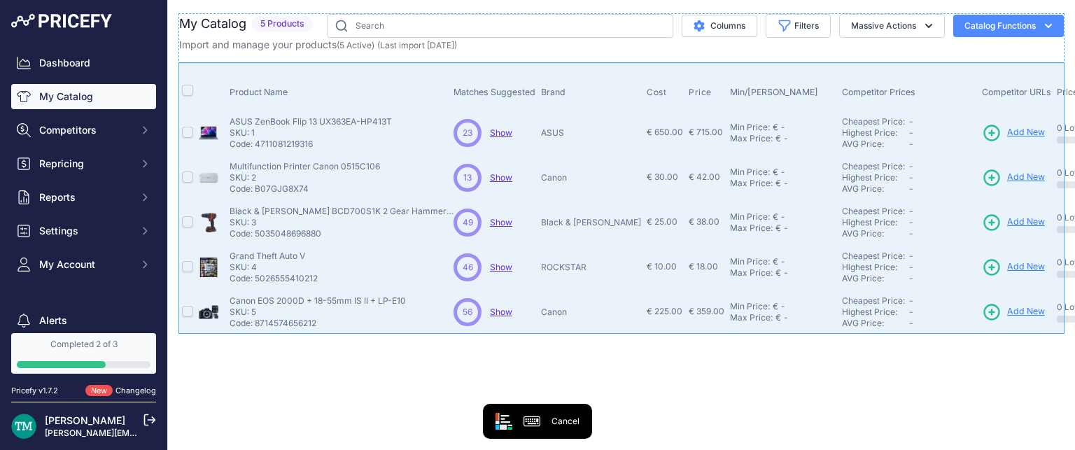 This screenshot has height=450, width=1075. What do you see at coordinates (468, 133) in the screenshot?
I see `span: 23` at bounding box center [468, 133].